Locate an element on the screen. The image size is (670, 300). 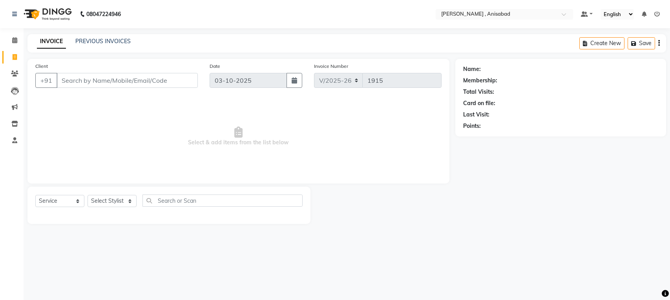
div: Points: is located at coordinates (472, 126).